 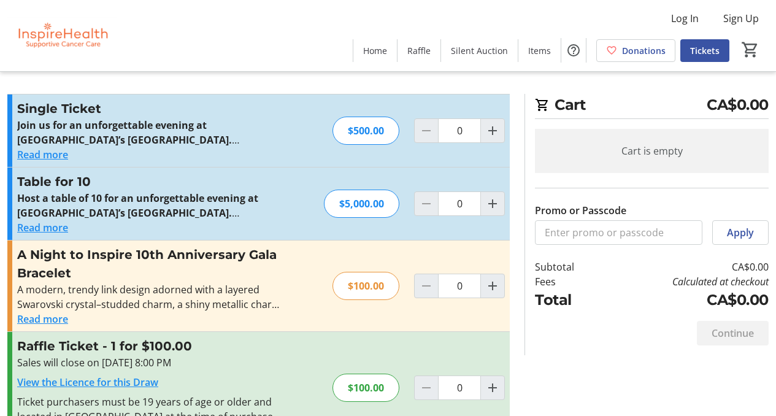 I want to click on a: View the Licence for this Draw, so click(x=88, y=382).